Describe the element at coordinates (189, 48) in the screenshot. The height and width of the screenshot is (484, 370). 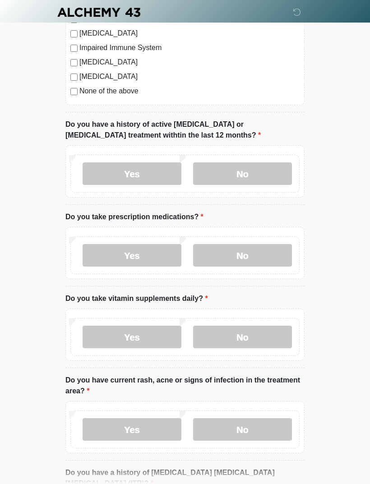
I see `label: Impaired Immune System` at that location.